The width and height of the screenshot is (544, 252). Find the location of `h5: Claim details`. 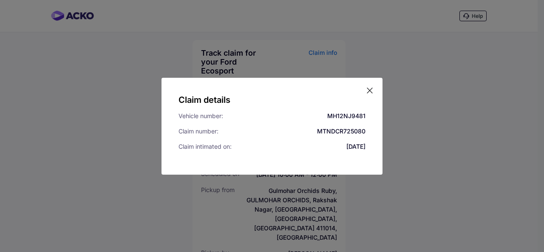

h5: Claim details is located at coordinates (272, 100).